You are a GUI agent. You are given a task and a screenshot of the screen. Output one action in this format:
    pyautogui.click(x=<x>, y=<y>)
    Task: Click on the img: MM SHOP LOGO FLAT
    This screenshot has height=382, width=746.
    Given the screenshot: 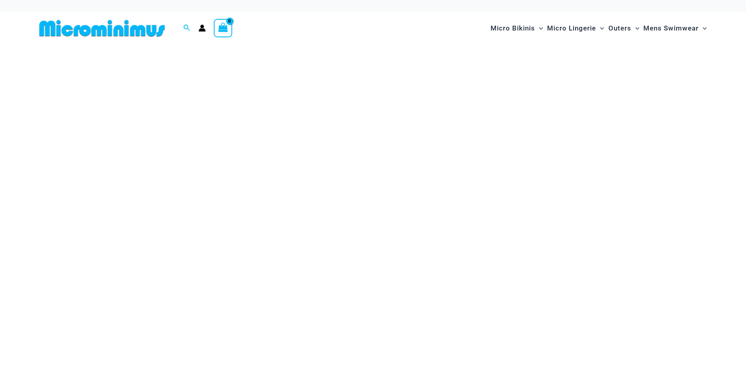 What is the action you would take?
    pyautogui.click(x=102, y=28)
    